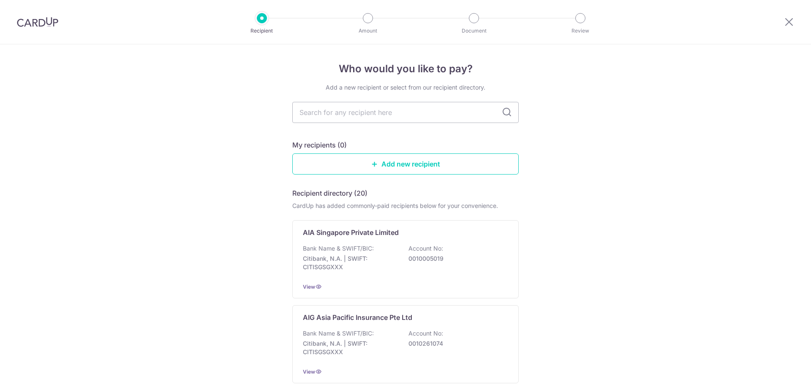 The height and width of the screenshot is (385, 811). What do you see at coordinates (406, 164) in the screenshot?
I see `a: Add new recipient` at bounding box center [406, 164].